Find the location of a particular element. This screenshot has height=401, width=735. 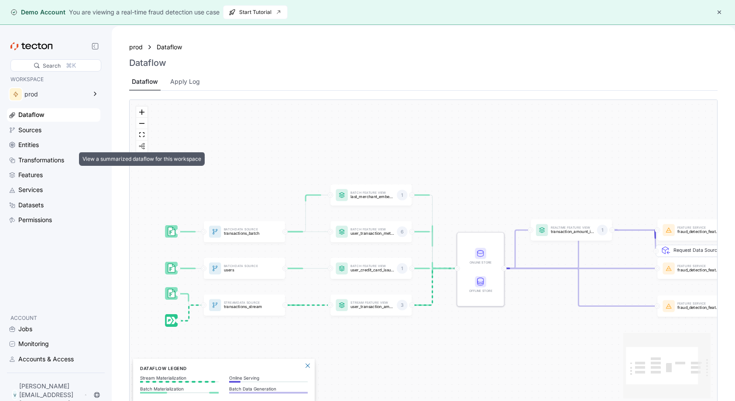

a: Datasets is located at coordinates (54, 205).